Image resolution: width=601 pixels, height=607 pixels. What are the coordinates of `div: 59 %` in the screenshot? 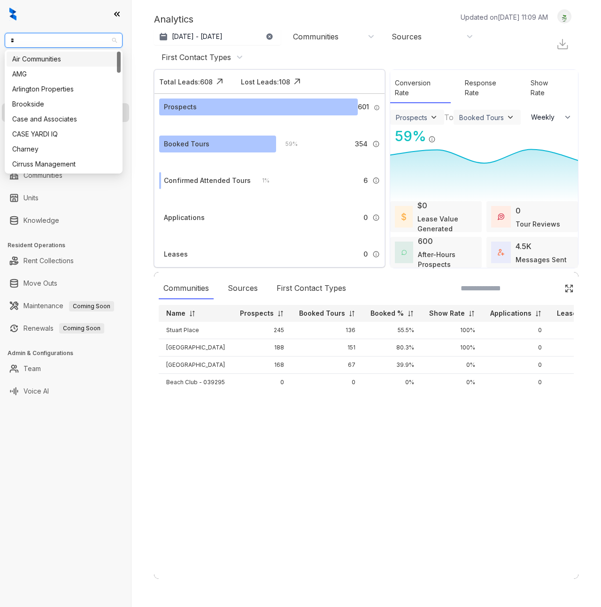 It's located at (408, 136).